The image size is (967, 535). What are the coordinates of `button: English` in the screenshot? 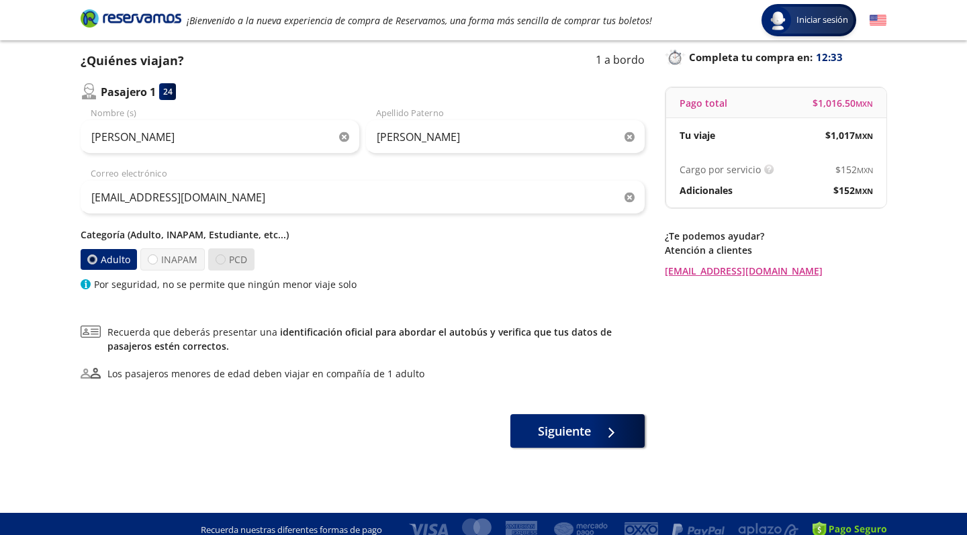 It's located at (878, 20).